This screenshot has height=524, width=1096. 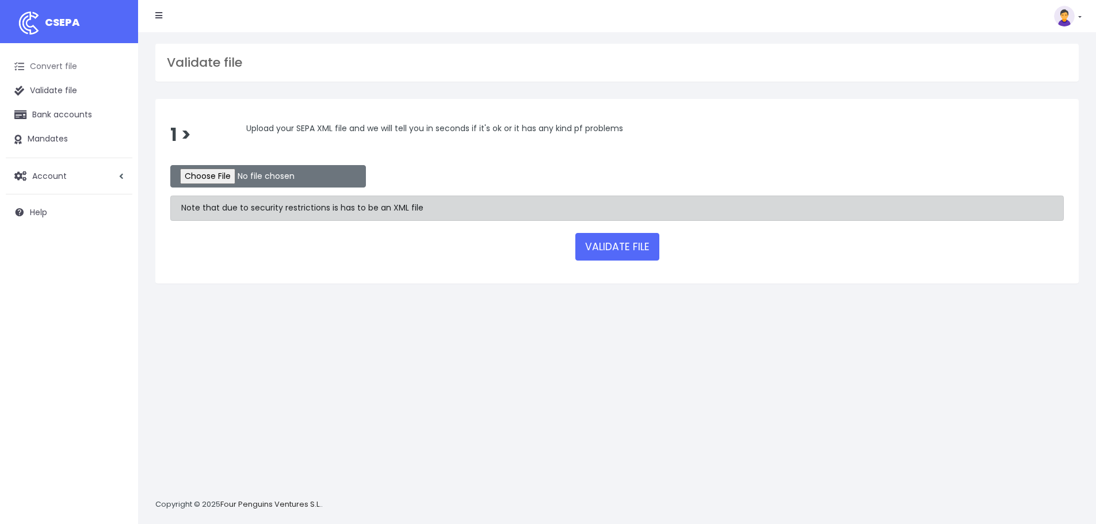 What do you see at coordinates (617, 208) in the screenshot?
I see `div: Note that due to security restrictions is has to be an XML file` at bounding box center [617, 208].